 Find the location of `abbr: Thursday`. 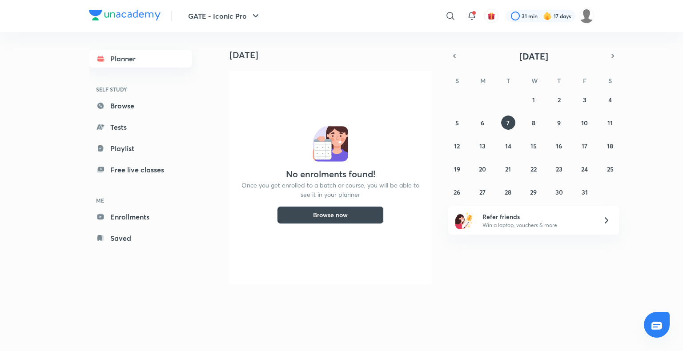

abbr: Thursday is located at coordinates (559, 81).